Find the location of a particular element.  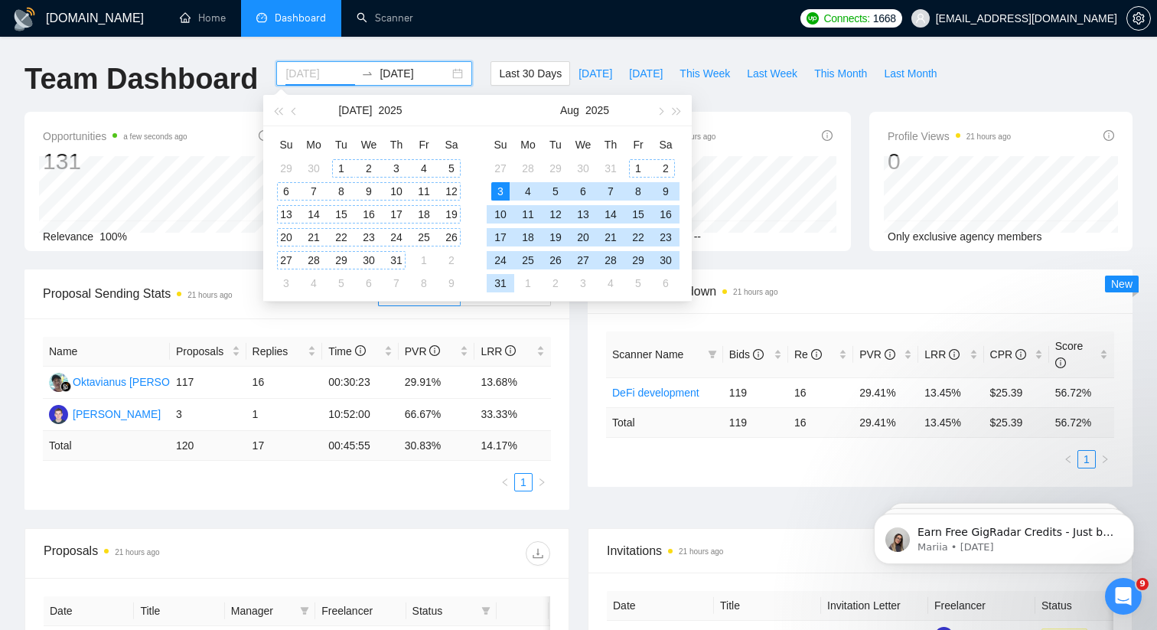

div: 12 is located at coordinates (556, 214).